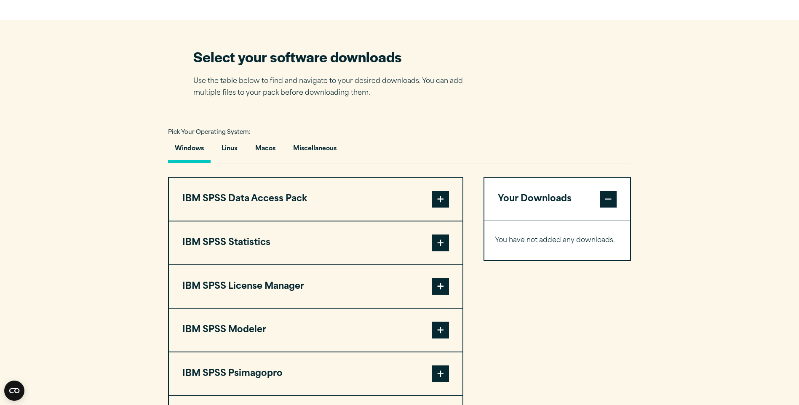 The width and height of the screenshot is (799, 405). Describe the element at coordinates (14, 391) in the screenshot. I see `button: Open CMP widget` at that location.